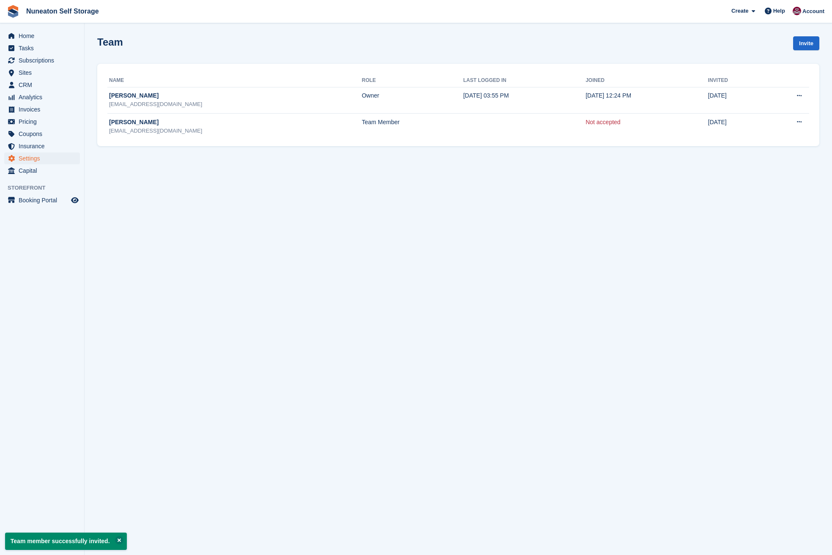 The image size is (832, 555). Describe the element at coordinates (44, 134) in the screenshot. I see `span: Coupons` at that location.